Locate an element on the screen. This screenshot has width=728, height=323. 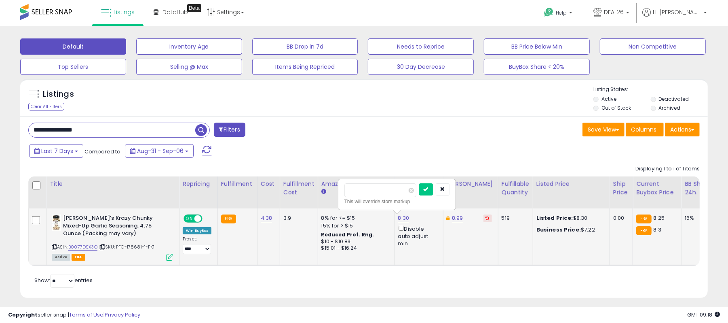
div: Tooltip anchor is located at coordinates (194, 8).